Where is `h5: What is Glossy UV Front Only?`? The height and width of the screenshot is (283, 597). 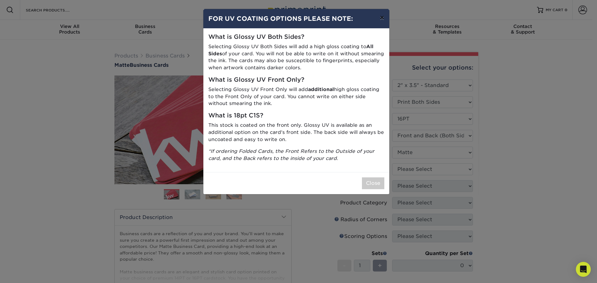
h5: What is Glossy UV Front Only? is located at coordinates (296, 80).